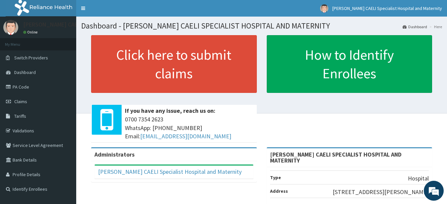 The image size is (447, 204). What do you see at coordinates (31, 58) in the screenshot?
I see `span: Switch Providers` at bounding box center [31, 58].